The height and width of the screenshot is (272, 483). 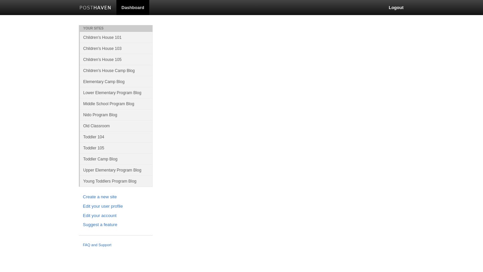 I want to click on a: Toddler 105, so click(x=116, y=148).